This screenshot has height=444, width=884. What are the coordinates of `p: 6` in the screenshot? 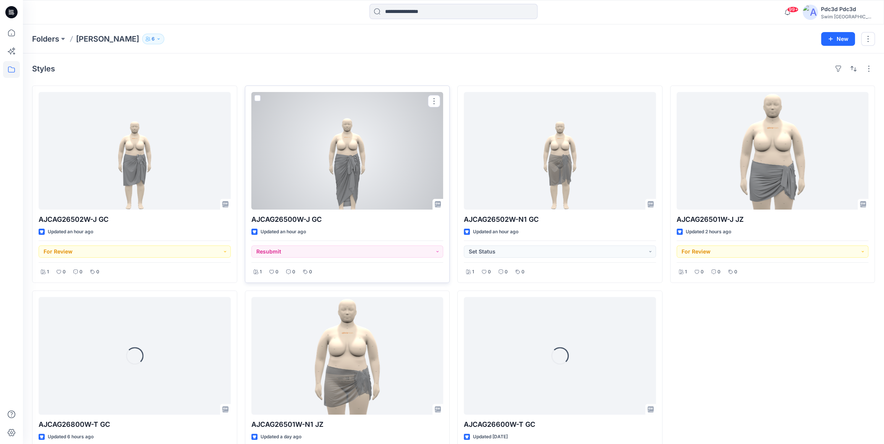 It's located at (153, 39).